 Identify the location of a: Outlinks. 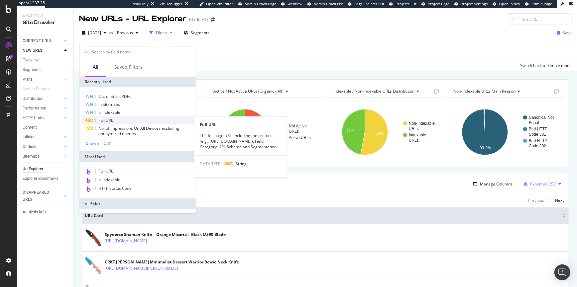
(42, 147).